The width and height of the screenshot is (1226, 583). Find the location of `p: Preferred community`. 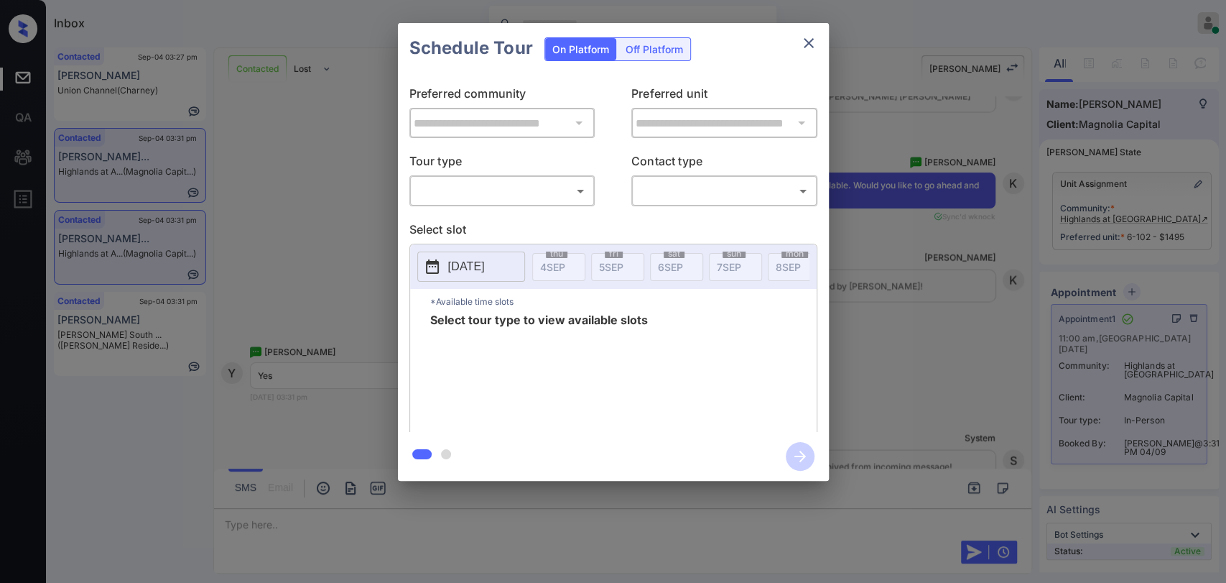

p: Preferred community is located at coordinates (502, 96).